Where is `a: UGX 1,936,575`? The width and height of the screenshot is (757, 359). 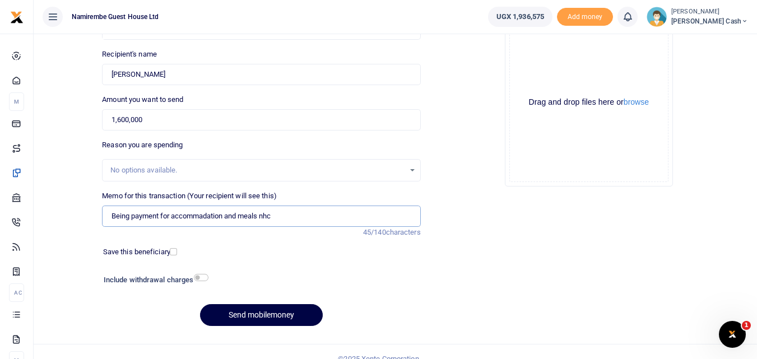
a: UGX 1,936,575 is located at coordinates (520, 17).